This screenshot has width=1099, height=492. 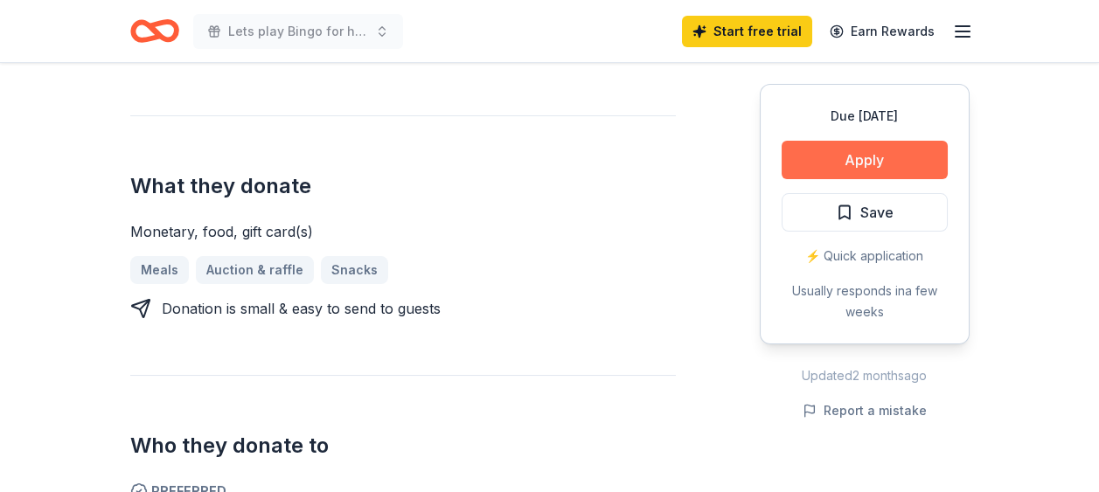 I want to click on span: Save, so click(x=877, y=212).